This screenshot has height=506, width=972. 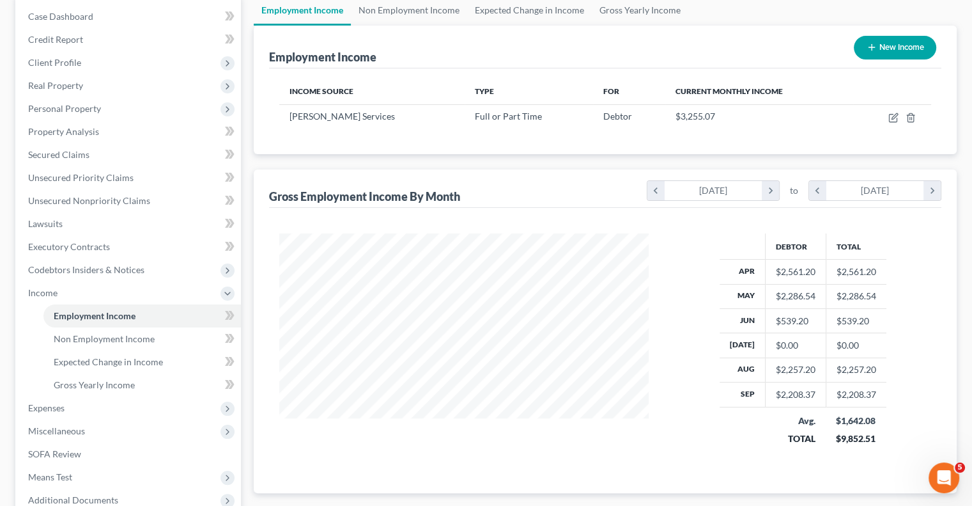 What do you see at coordinates (364, 196) in the screenshot?
I see `div: Gross Employment Income By Month` at bounding box center [364, 196].